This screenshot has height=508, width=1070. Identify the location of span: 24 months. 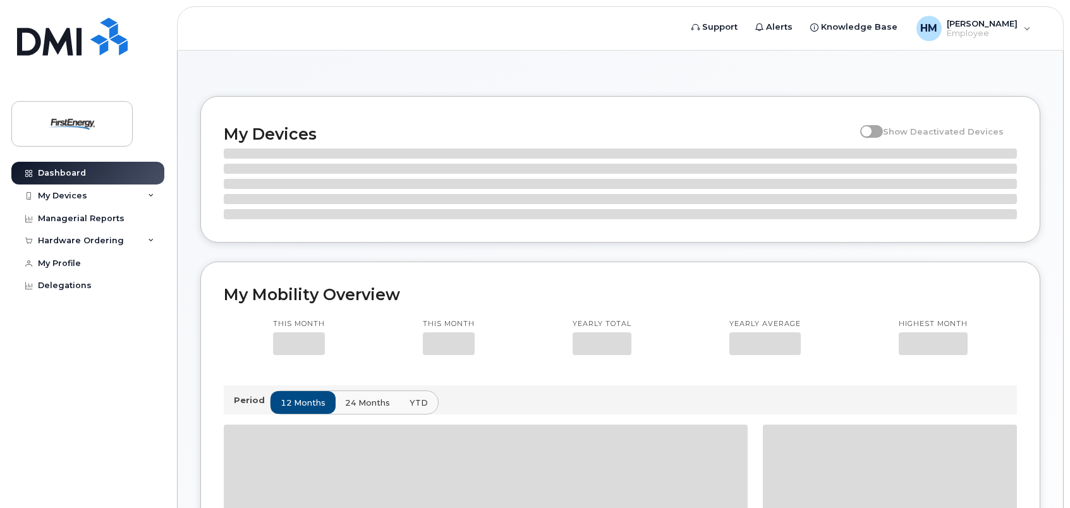
(367, 402).